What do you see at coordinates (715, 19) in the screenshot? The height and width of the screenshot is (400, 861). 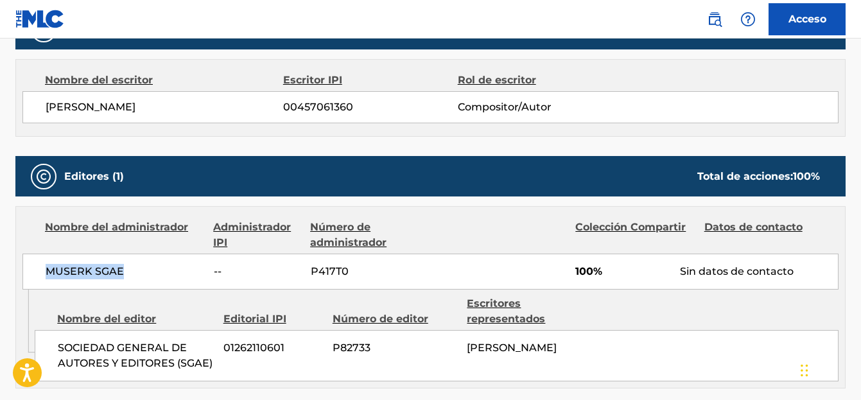 I see `img: buscar` at bounding box center [715, 19].